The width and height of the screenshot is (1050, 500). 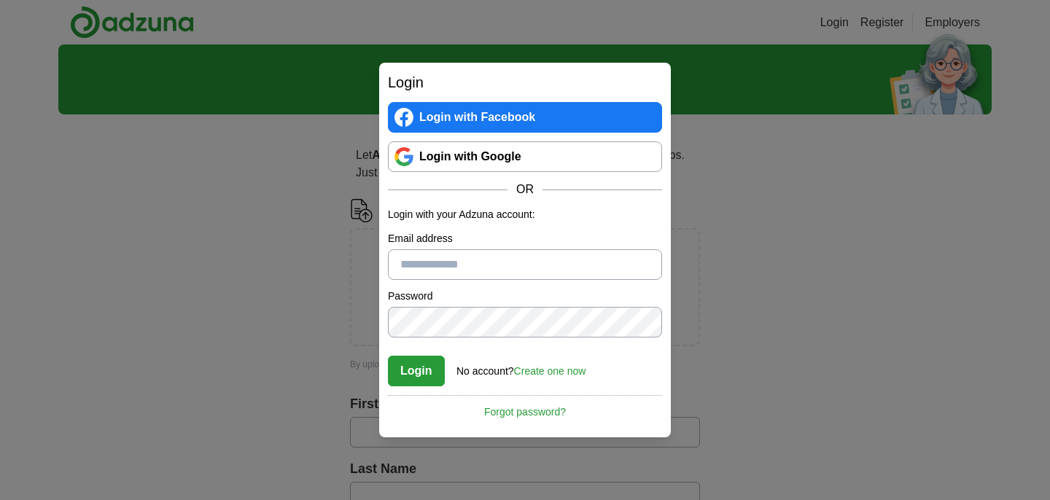 I want to click on h2: Login, so click(x=525, y=82).